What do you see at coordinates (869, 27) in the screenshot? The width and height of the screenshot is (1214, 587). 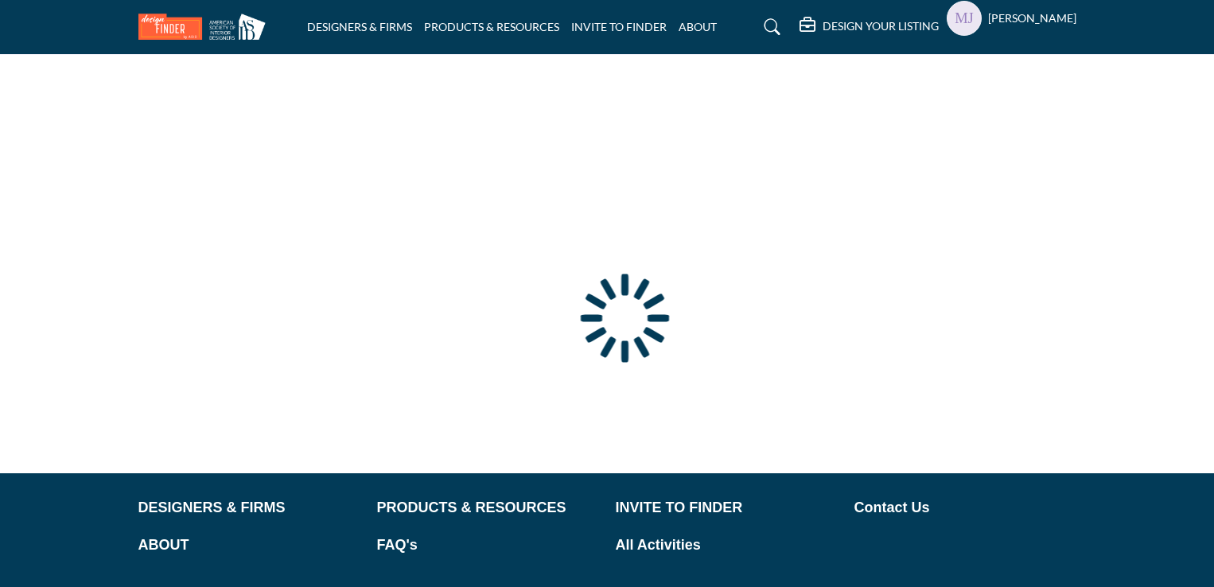 I see `div: DESIGN YOUR LISTING` at bounding box center [869, 27].